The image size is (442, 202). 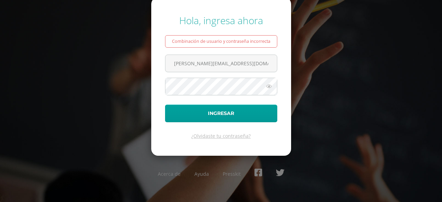 I want to click on a: Presskit, so click(x=232, y=174).